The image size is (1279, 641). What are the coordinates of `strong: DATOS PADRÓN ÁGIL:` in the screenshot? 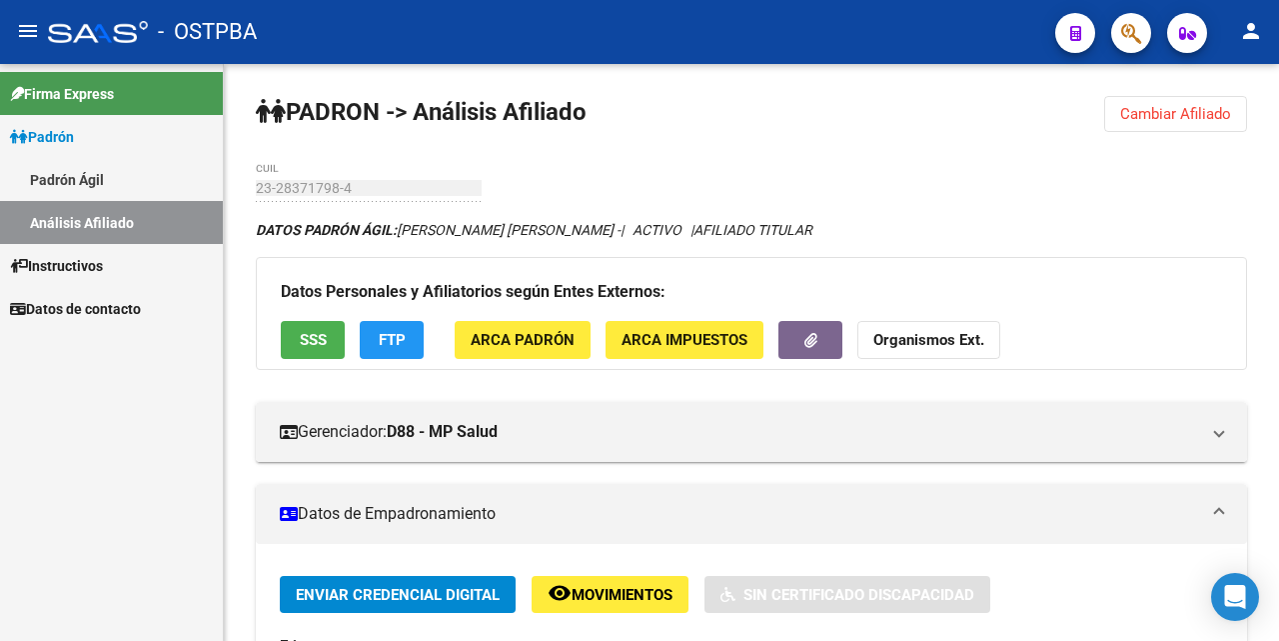 It's located at (326, 230).